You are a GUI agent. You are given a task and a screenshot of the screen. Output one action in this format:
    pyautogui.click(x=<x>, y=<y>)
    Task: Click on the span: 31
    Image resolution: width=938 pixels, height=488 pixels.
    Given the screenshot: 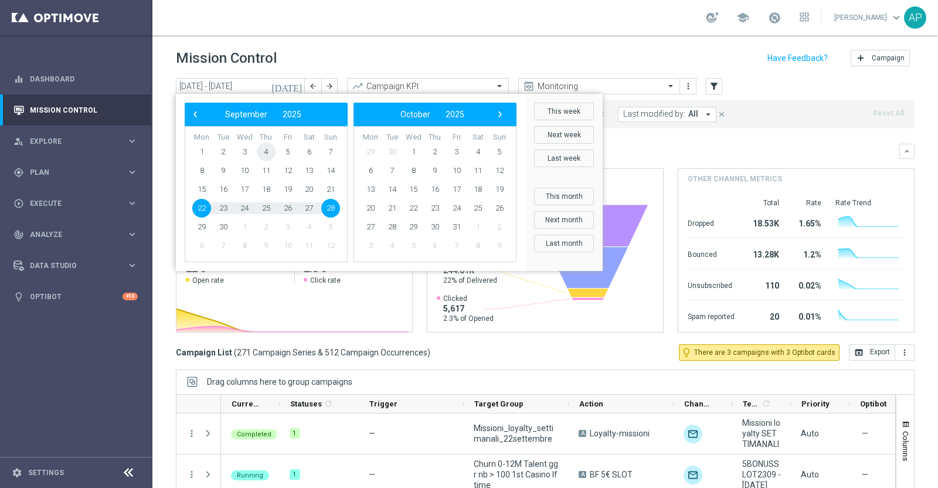 What is the action you would take?
    pyautogui.click(x=457, y=227)
    